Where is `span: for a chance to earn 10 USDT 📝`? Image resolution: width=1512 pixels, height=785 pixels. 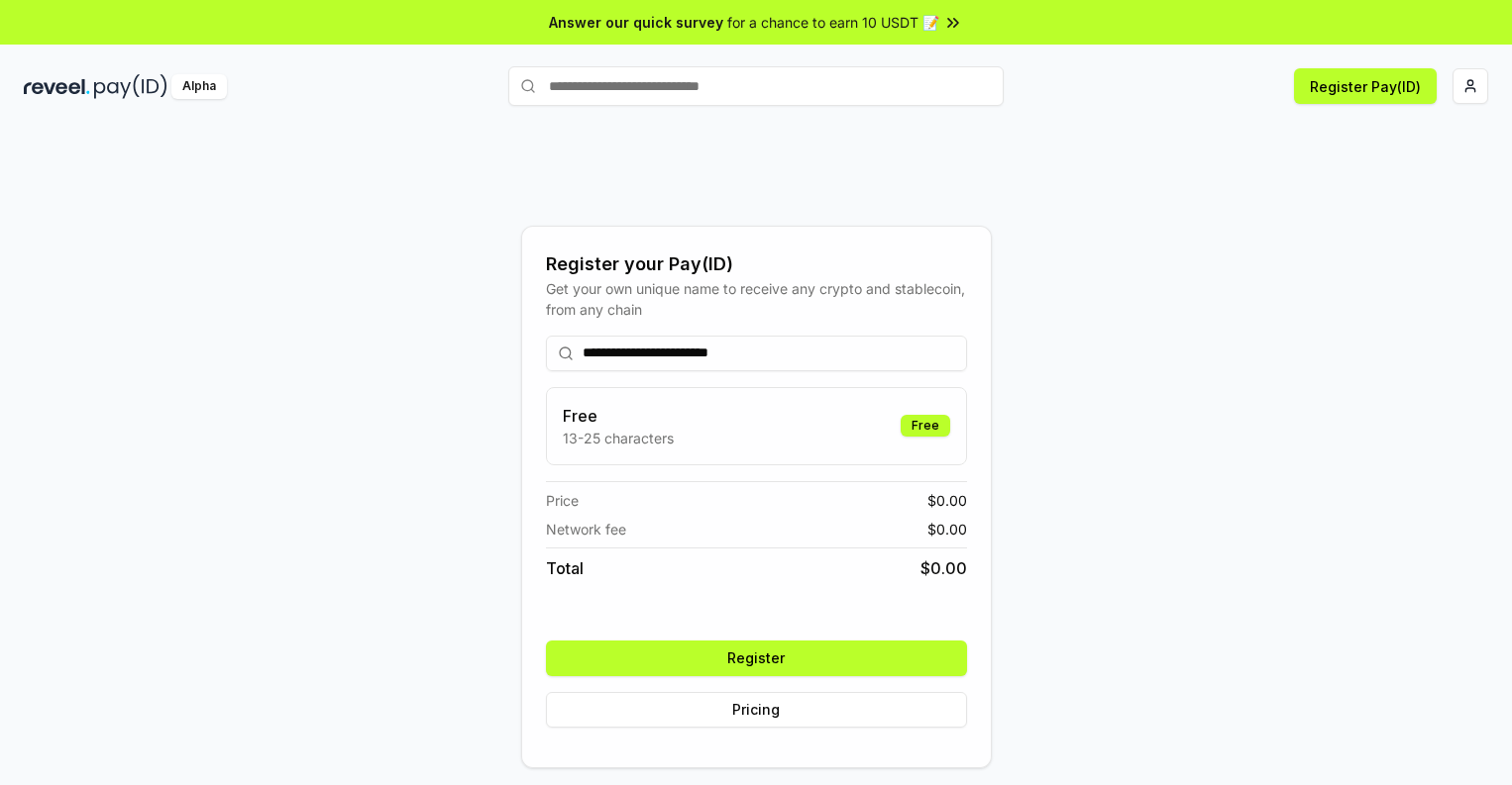
span: for a chance to earn 10 USDT 📝 is located at coordinates (833, 22).